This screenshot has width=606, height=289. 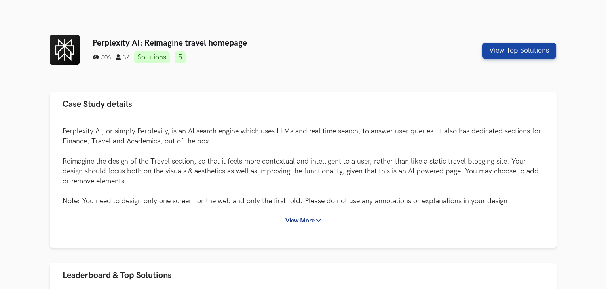 What do you see at coordinates (180, 57) in the screenshot?
I see `a: 5` at bounding box center [180, 57].